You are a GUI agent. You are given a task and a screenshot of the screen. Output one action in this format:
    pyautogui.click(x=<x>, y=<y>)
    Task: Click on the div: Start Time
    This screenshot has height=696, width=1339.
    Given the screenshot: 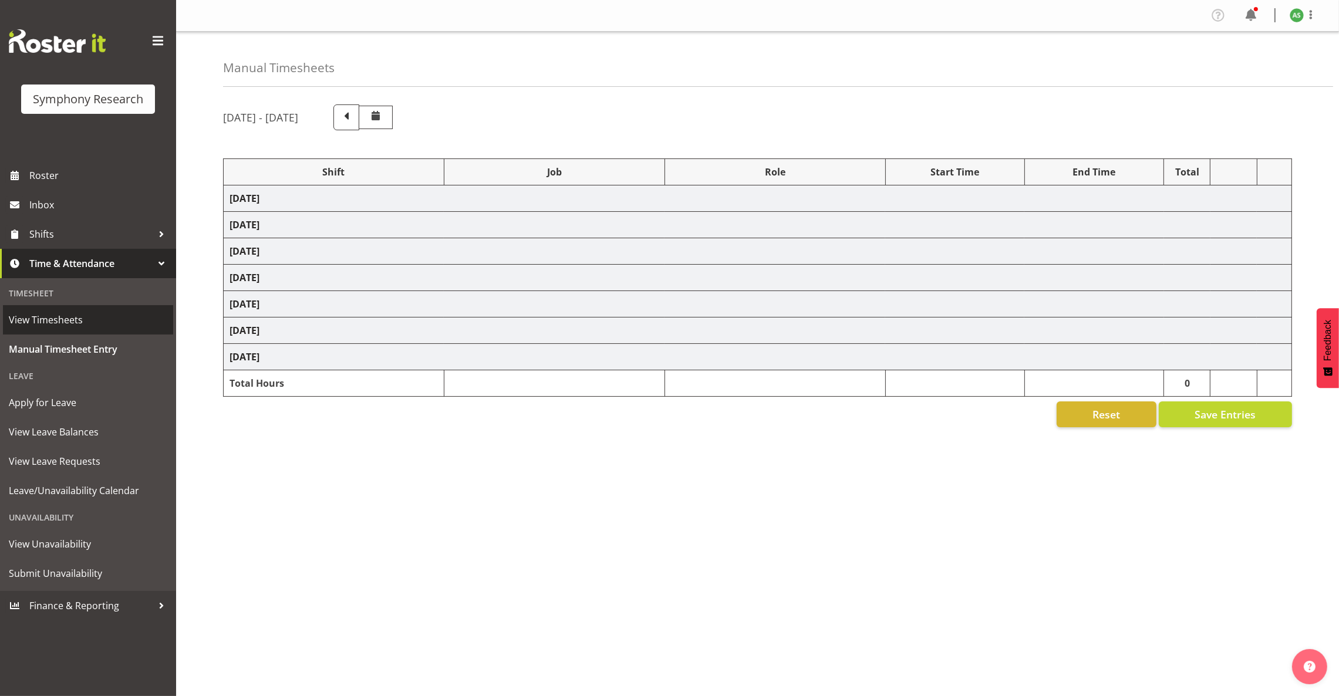 What is the action you would take?
    pyautogui.click(x=955, y=172)
    